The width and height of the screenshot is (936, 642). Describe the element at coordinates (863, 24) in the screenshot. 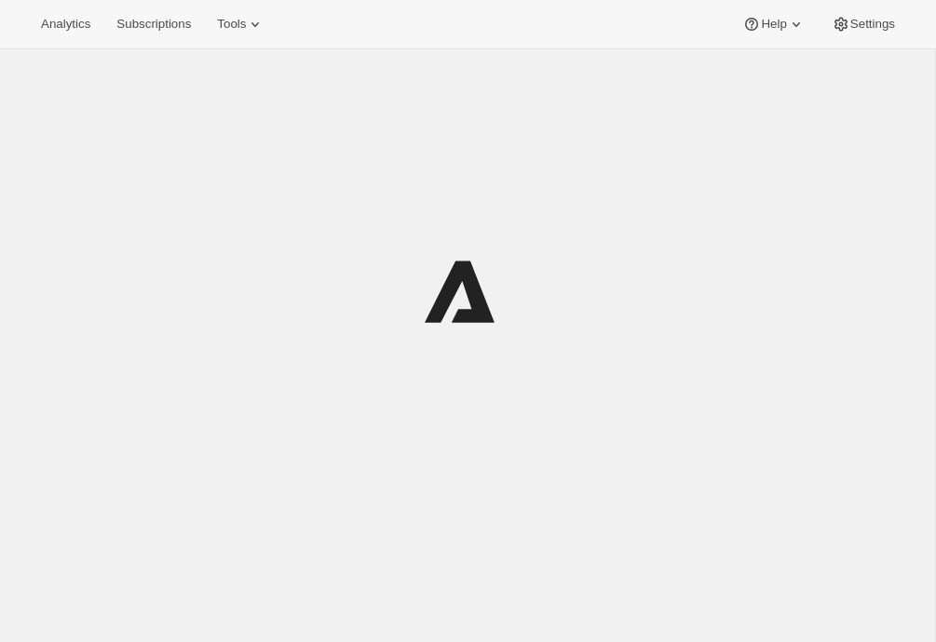

I see `button: Settings` at that location.